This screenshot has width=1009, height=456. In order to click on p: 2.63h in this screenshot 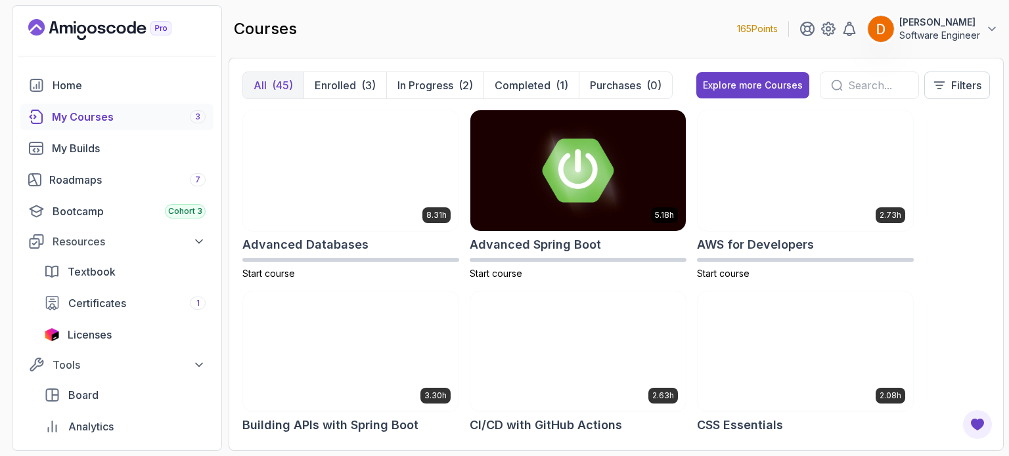, I will do `click(663, 396)`.